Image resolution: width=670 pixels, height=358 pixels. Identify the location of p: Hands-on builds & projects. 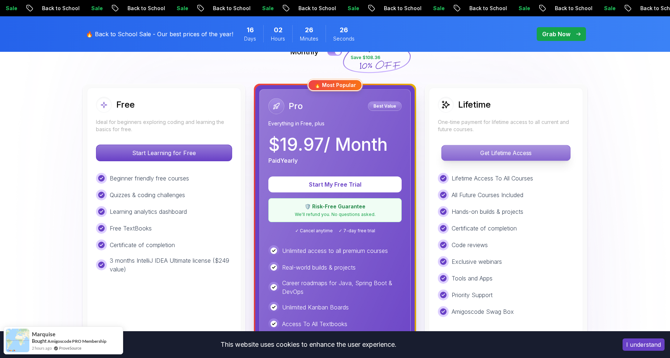
(488, 212).